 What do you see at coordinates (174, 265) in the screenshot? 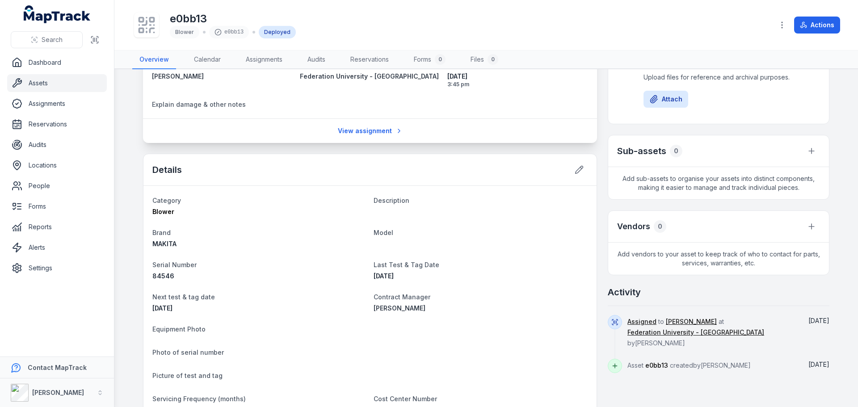
I see `span: Serial Number` at bounding box center [174, 265].